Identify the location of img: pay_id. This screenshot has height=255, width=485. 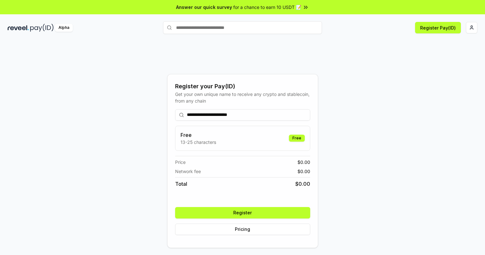
(42, 28).